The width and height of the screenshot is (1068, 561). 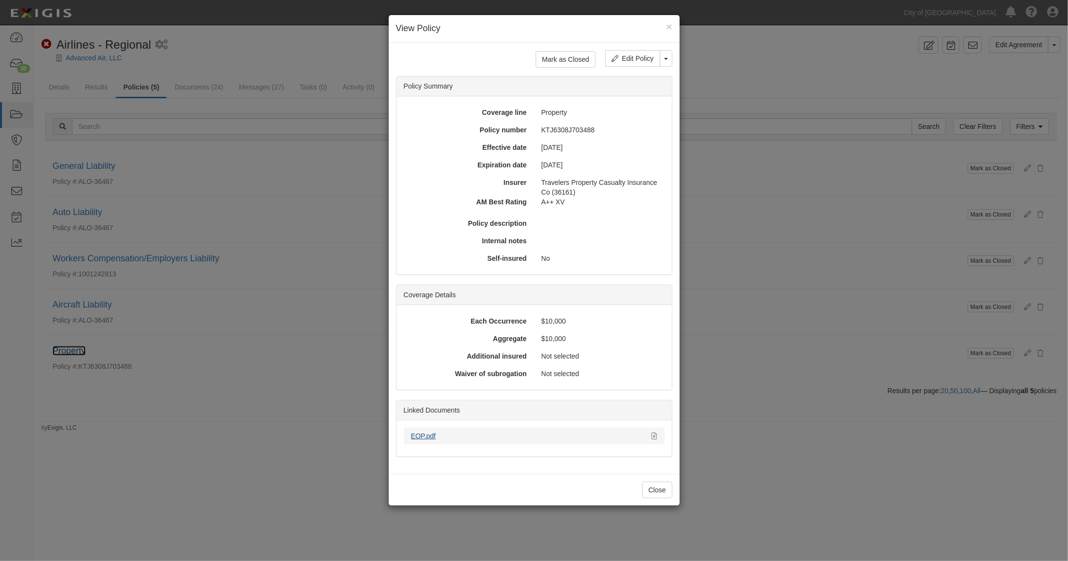 What do you see at coordinates (467, 182) in the screenshot?
I see `div: Insurer` at bounding box center [467, 182].